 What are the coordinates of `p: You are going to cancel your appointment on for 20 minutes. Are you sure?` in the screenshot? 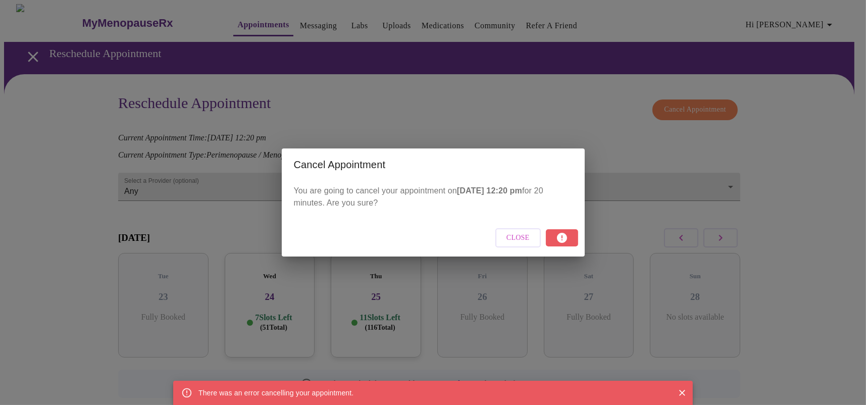 It's located at (433, 197).